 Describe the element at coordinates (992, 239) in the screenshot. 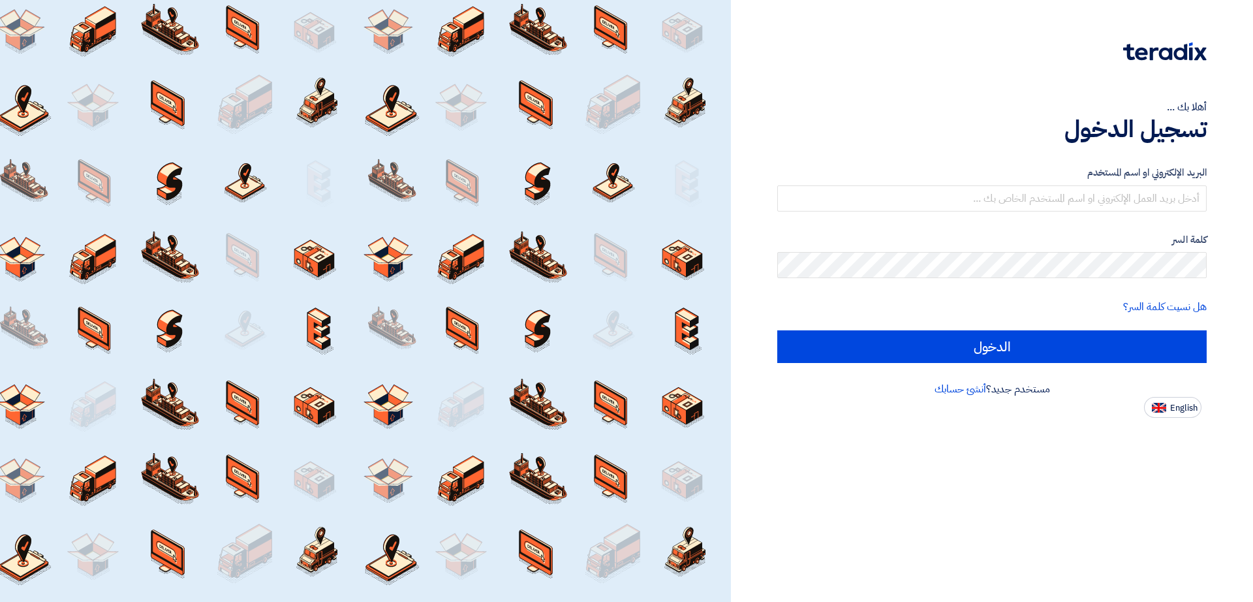

I see `label: كلمة السر` at that location.